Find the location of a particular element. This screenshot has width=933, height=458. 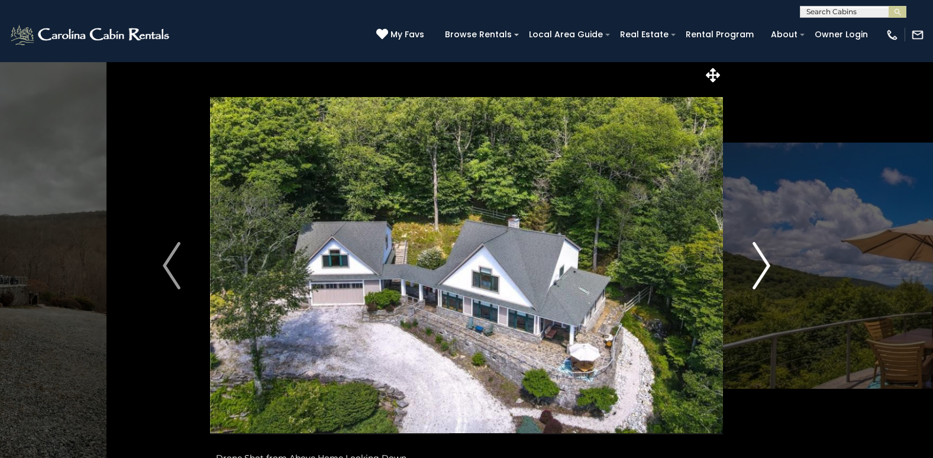

a: About is located at coordinates (784, 34).